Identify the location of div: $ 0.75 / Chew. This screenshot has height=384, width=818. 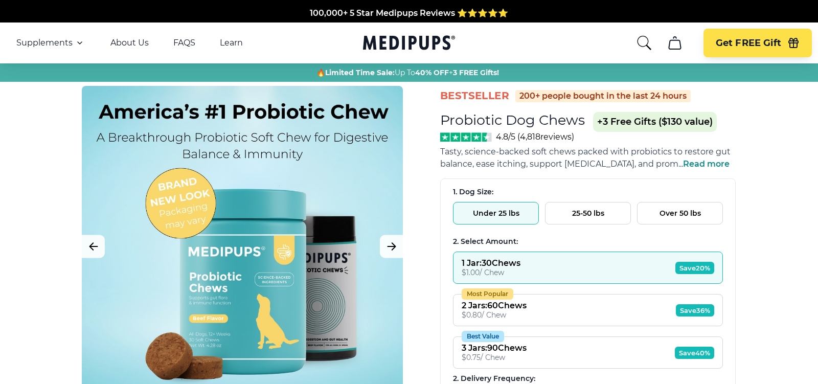
(494, 358).